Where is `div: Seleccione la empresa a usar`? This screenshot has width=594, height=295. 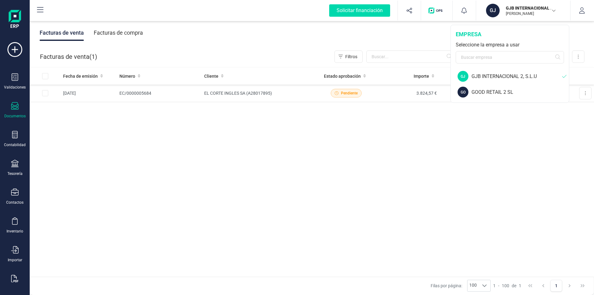
div: Seleccione la empresa a usar is located at coordinates (509, 45).